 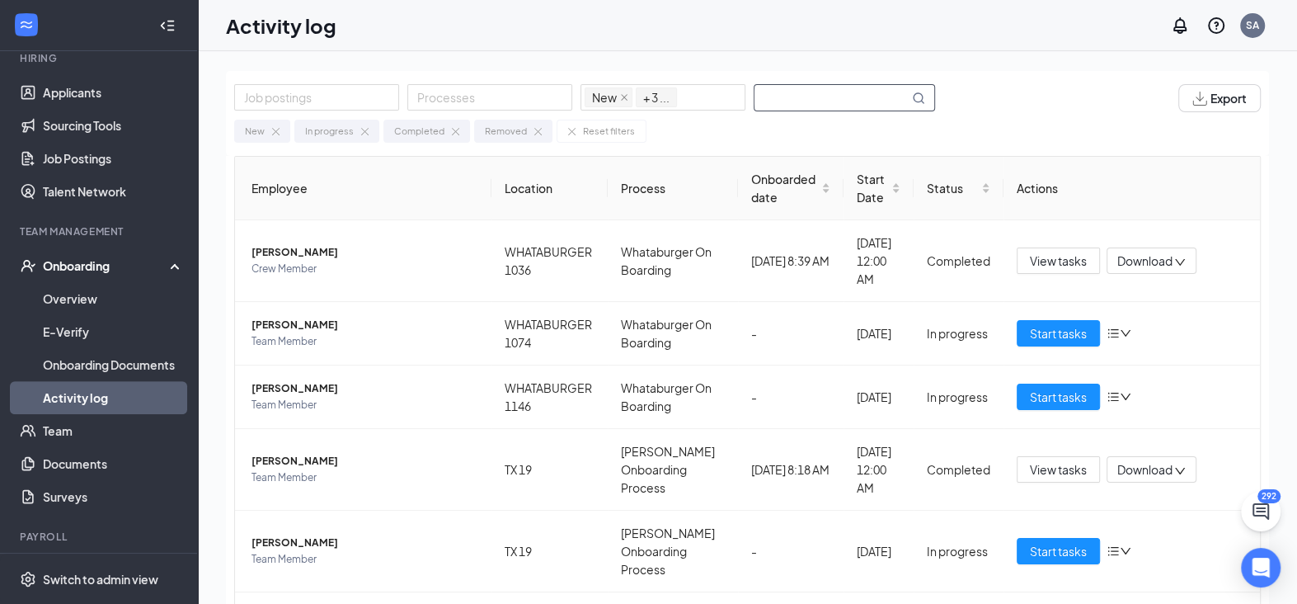 What do you see at coordinates (100, 58) in the screenshot?
I see `div: Hiring` at bounding box center [100, 58].